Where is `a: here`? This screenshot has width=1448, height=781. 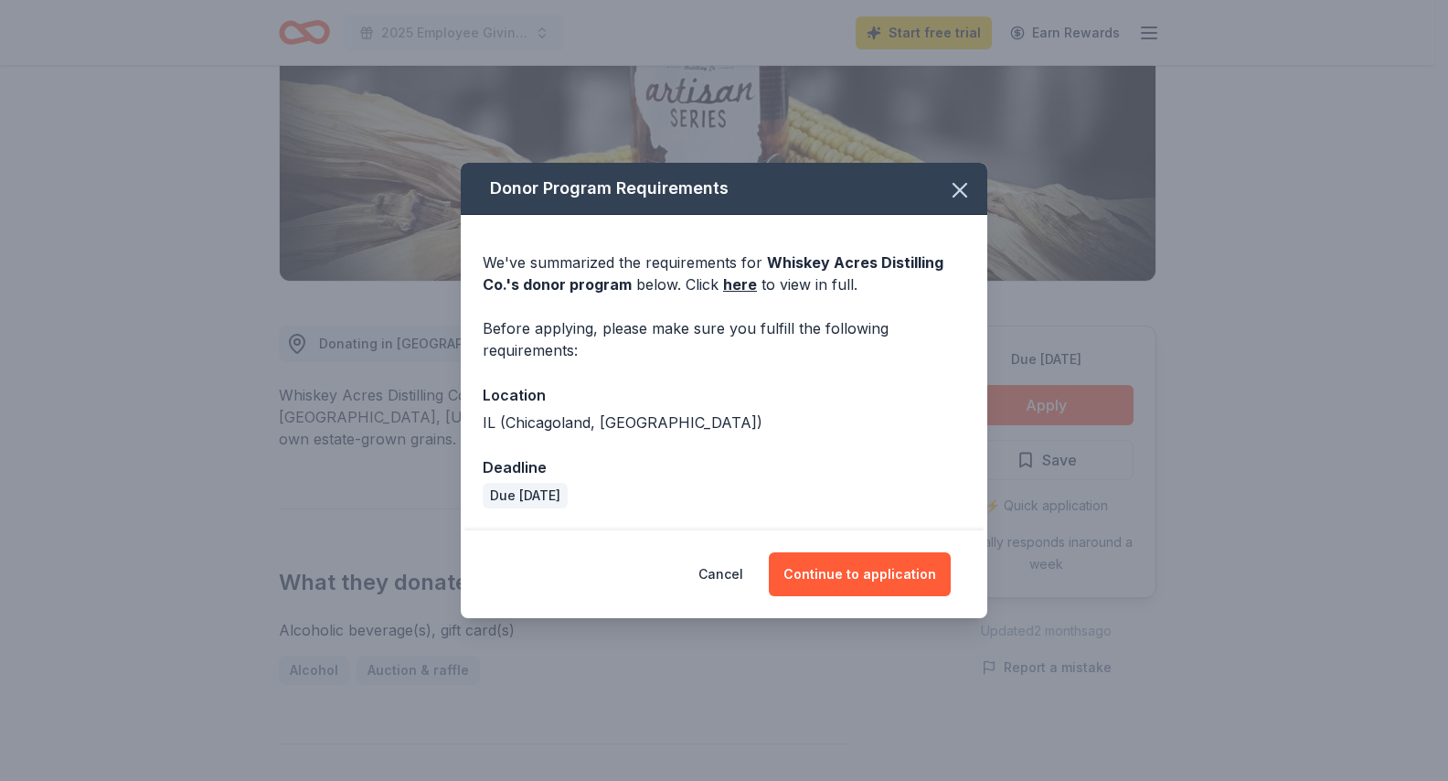 a: here is located at coordinates (740, 284).